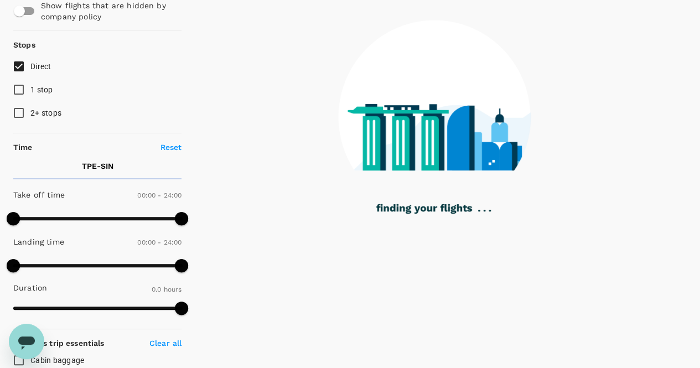 This screenshot has width=700, height=368. What do you see at coordinates (46, 113) in the screenshot?
I see `span: 2+ stops` at bounding box center [46, 113].